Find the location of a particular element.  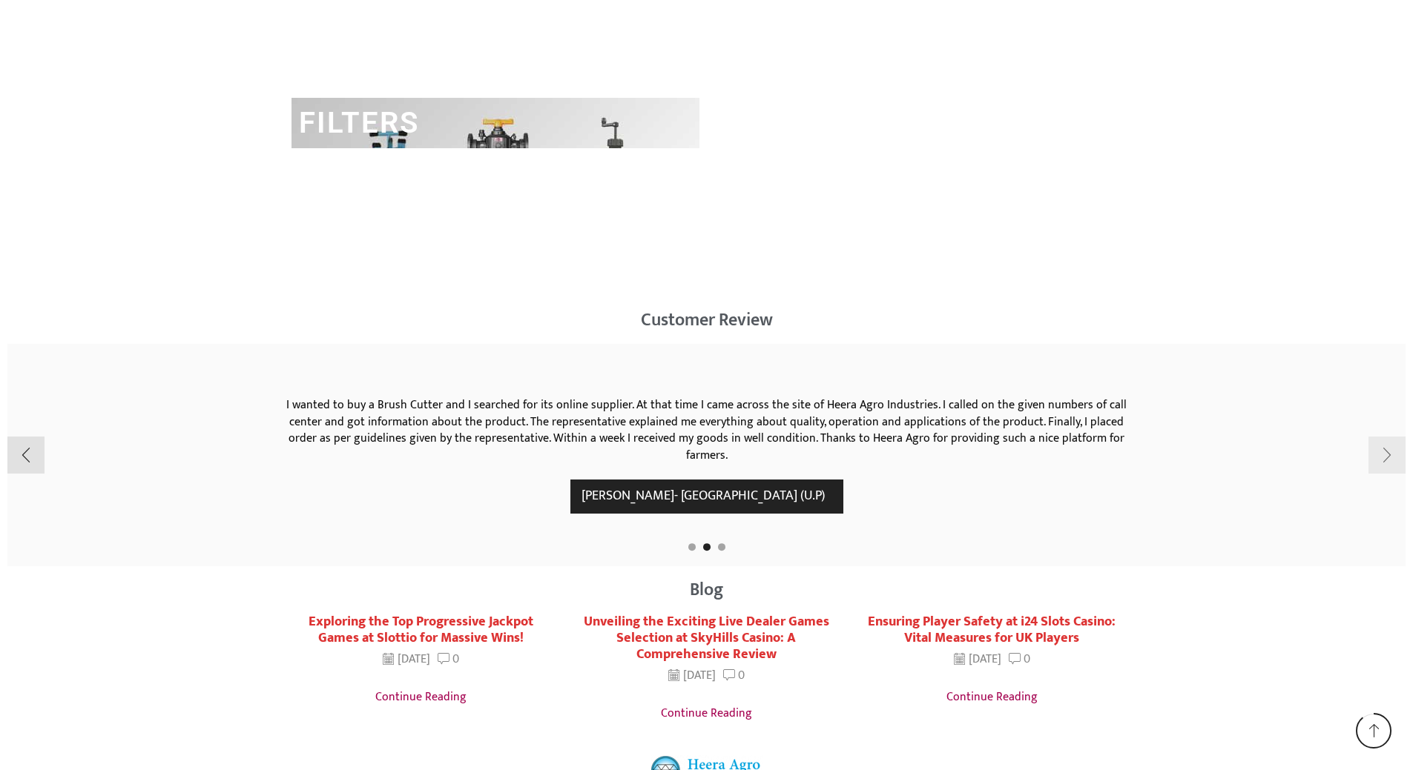

div: I wanted to buy a Brush Cutter and I searched for its online supplier. At that time I came across... is located at coordinates (707, 431).